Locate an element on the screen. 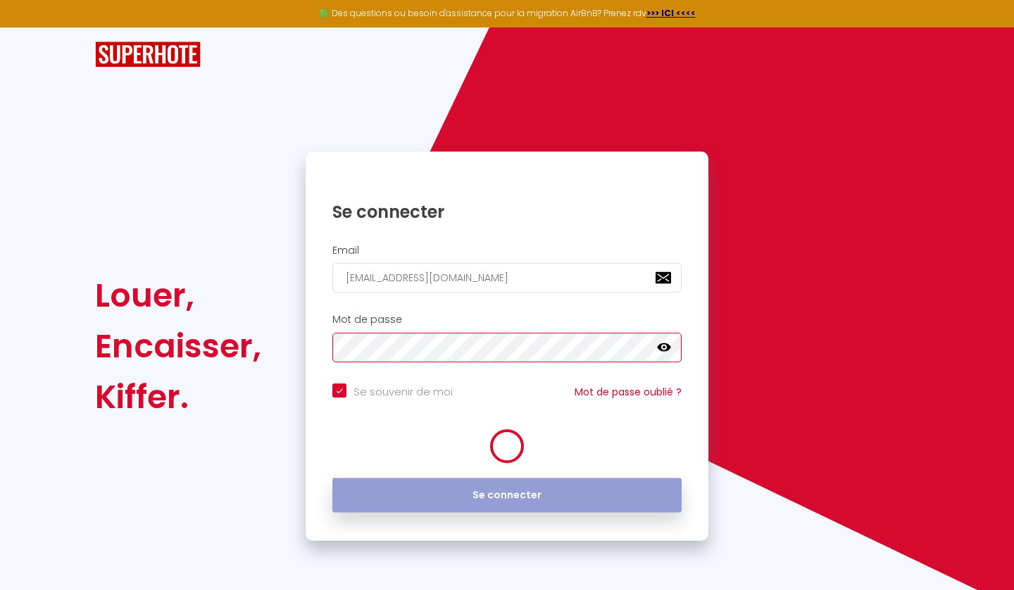 Image resolution: width=1014 pixels, height=590 pixels. input: Ton Email is located at coordinates (507, 278).